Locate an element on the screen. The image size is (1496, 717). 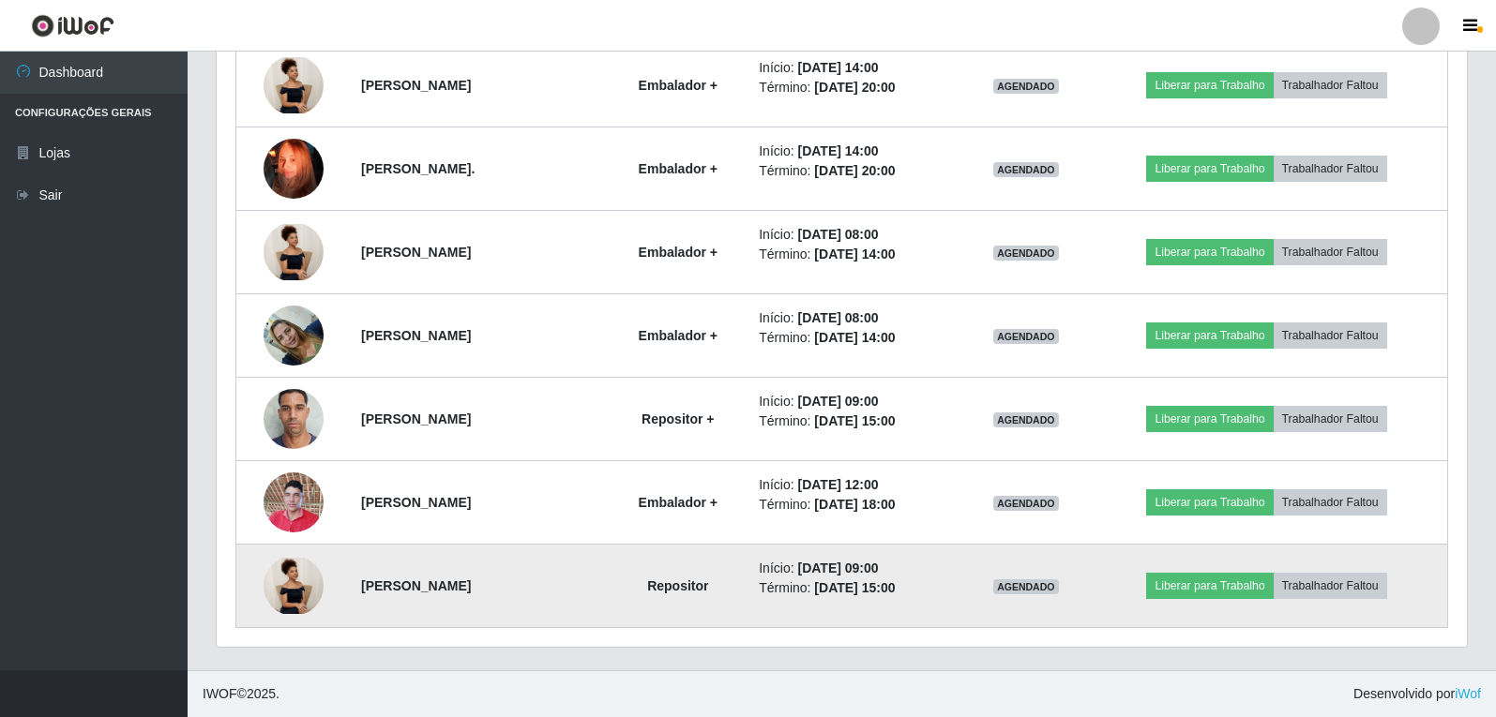
img: 1757951720954.jpeg is located at coordinates (293, 335).